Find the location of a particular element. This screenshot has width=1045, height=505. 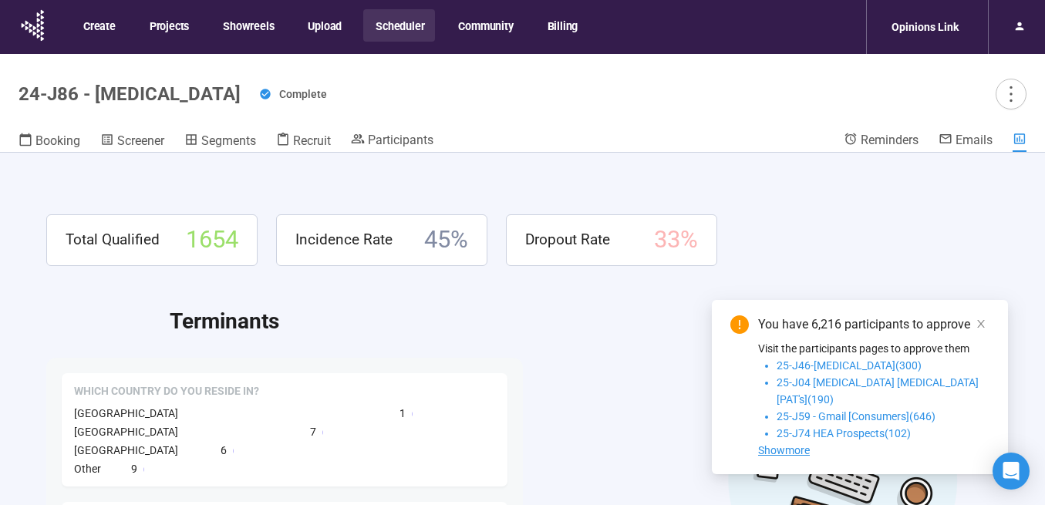

span: more is located at coordinates (1010, 93).